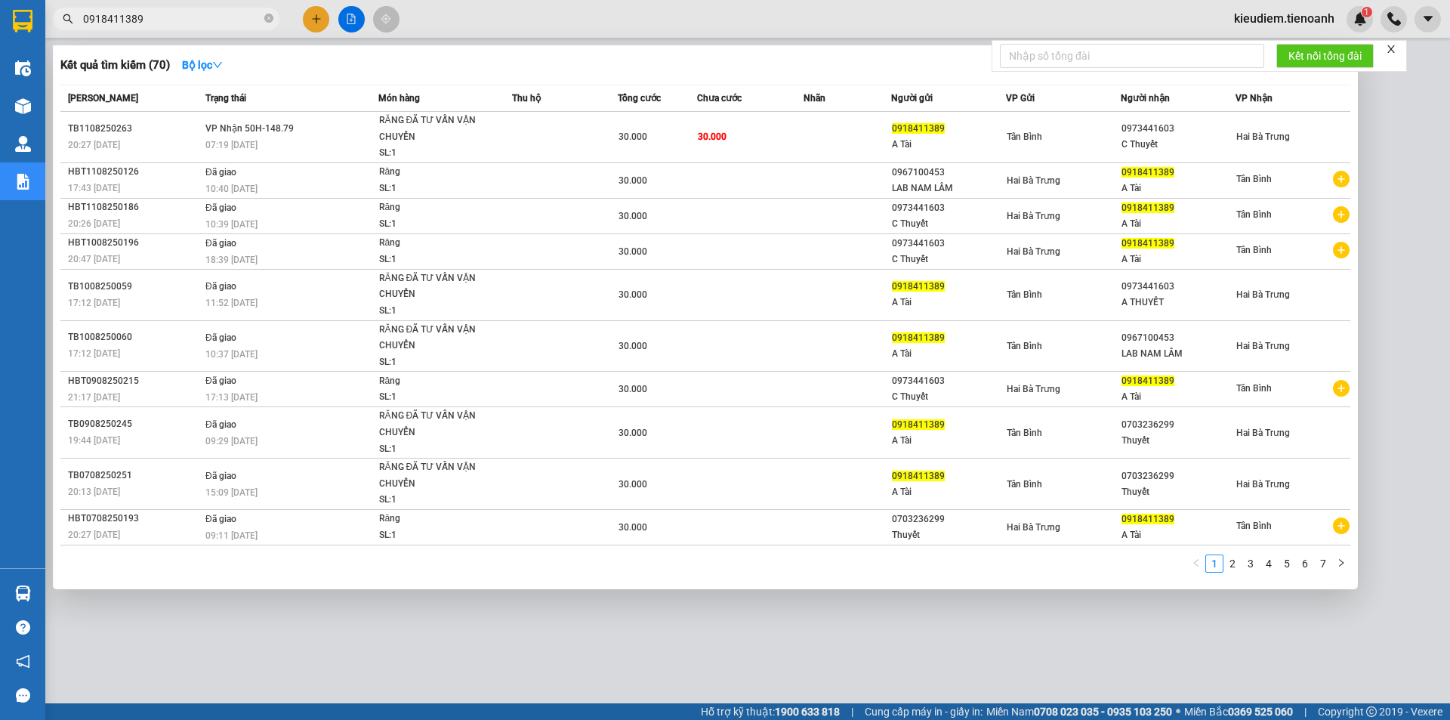  I want to click on a: 1, so click(1214, 563).